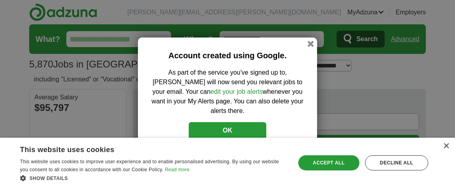 The width and height of the screenshot is (455, 188). What do you see at coordinates (154, 178) in the screenshot?
I see `div: Show details` at bounding box center [154, 178].